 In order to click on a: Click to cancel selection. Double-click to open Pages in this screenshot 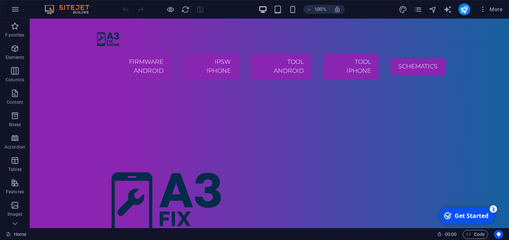, I will do `click(16, 234)`.